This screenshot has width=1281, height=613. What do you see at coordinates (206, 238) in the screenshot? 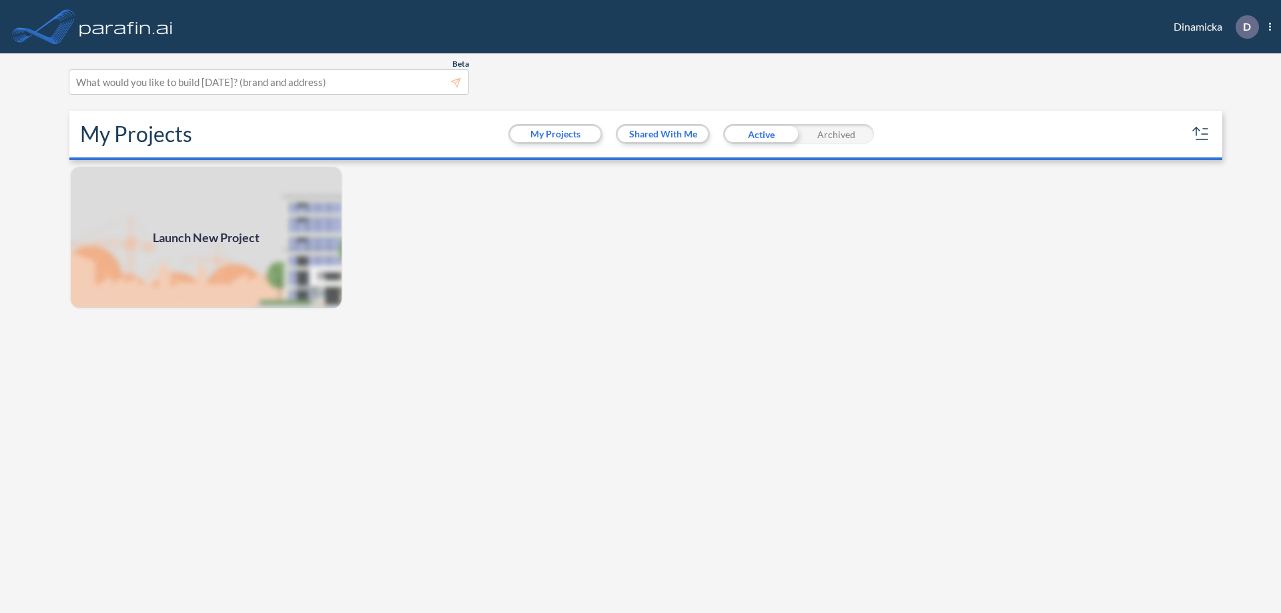
I see `span: Launch New Project` at bounding box center [206, 238].